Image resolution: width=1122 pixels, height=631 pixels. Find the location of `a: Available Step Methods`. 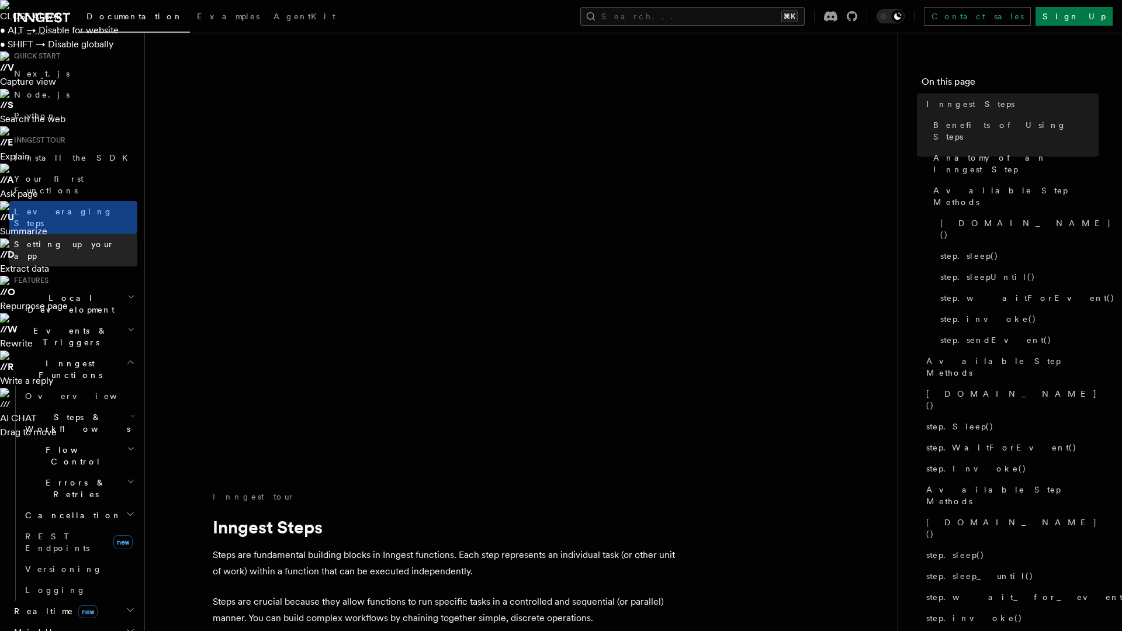

a: Available Step Methods is located at coordinates (1010, 496).